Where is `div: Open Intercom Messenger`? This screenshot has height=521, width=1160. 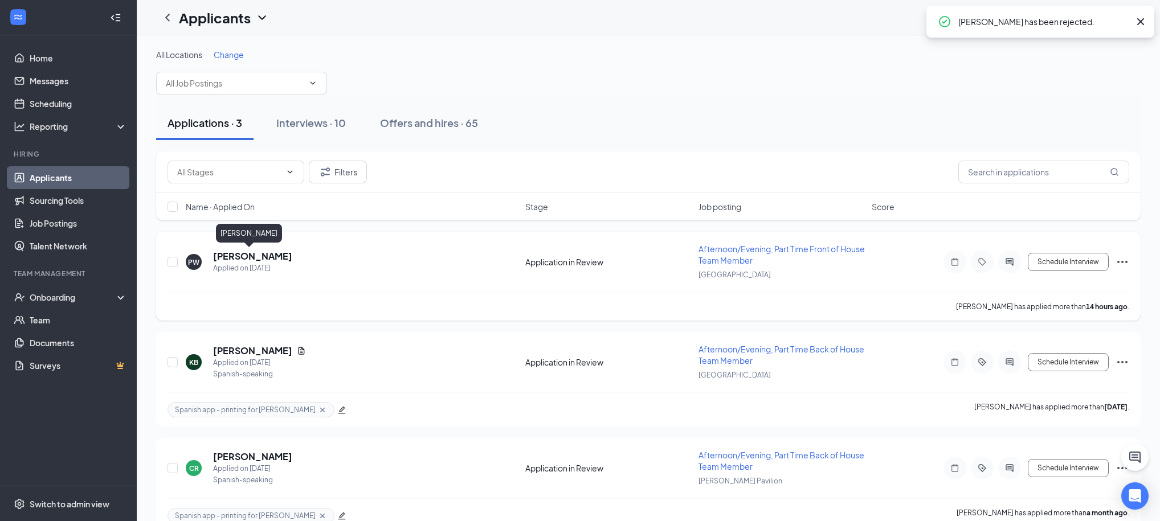 div: Open Intercom Messenger is located at coordinates (1135, 496).